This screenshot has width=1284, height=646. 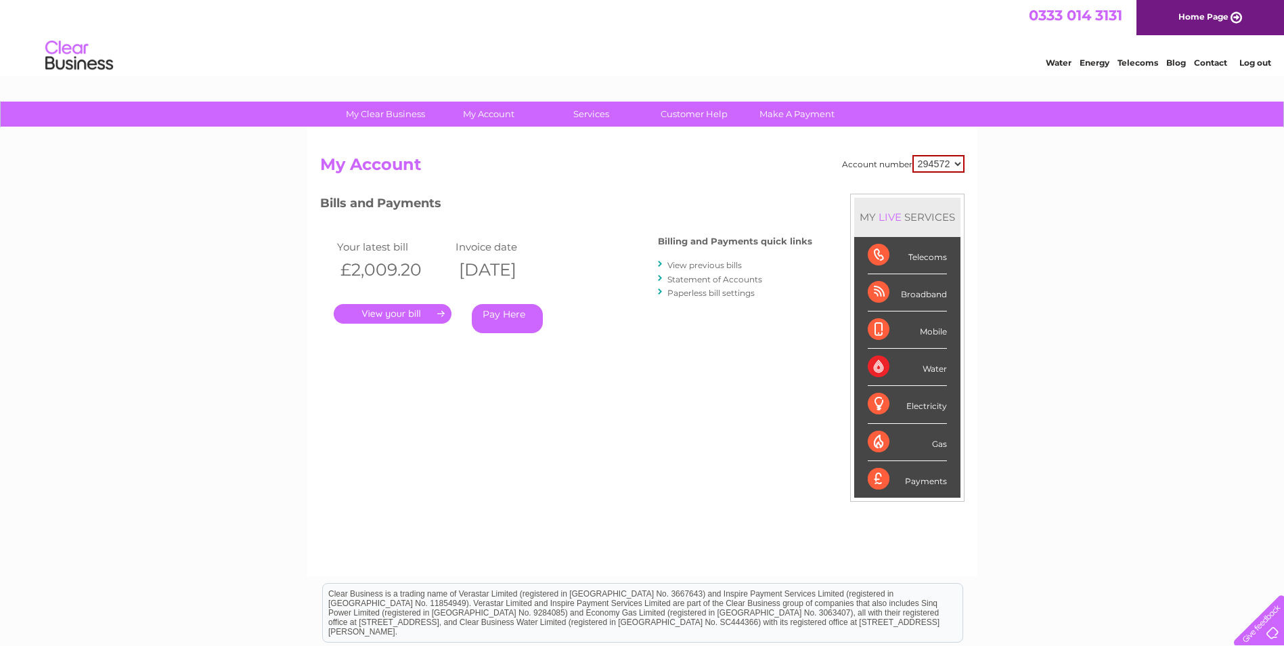 I want to click on a: Customer Help, so click(x=694, y=114).